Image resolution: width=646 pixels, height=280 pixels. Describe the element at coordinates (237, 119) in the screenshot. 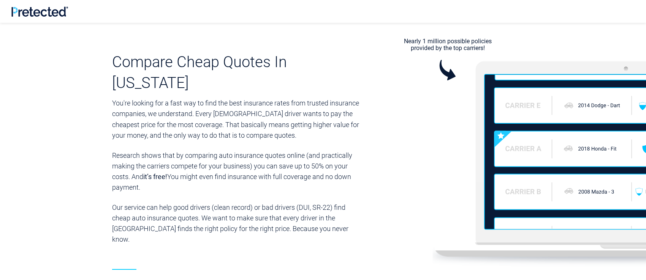

I see `p: You're looking for a fast way to find the best insurance rates from trusted insurance companies, ...` at that location.